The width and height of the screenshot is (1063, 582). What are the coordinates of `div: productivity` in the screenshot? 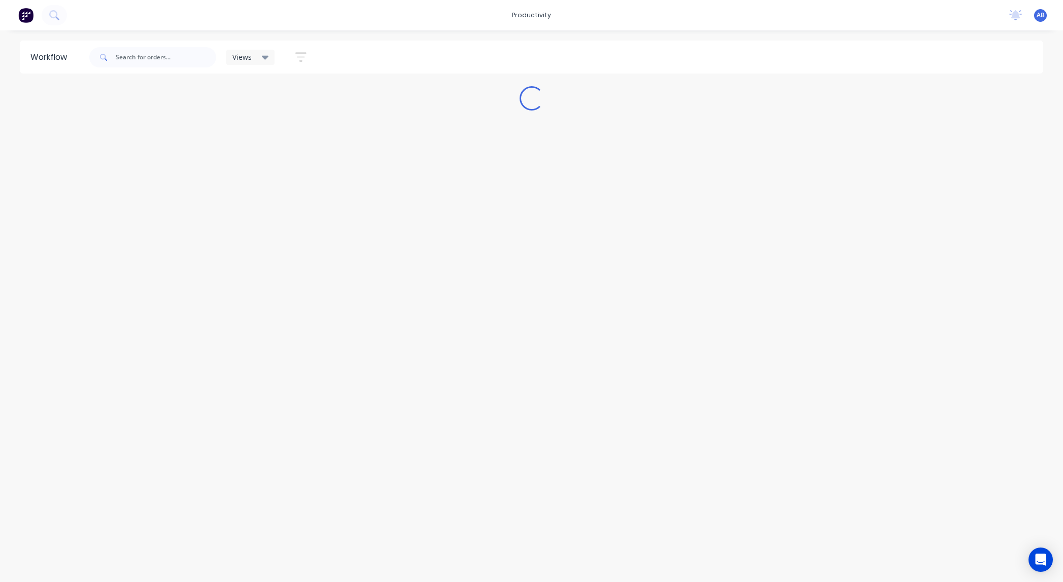 It's located at (531, 15).